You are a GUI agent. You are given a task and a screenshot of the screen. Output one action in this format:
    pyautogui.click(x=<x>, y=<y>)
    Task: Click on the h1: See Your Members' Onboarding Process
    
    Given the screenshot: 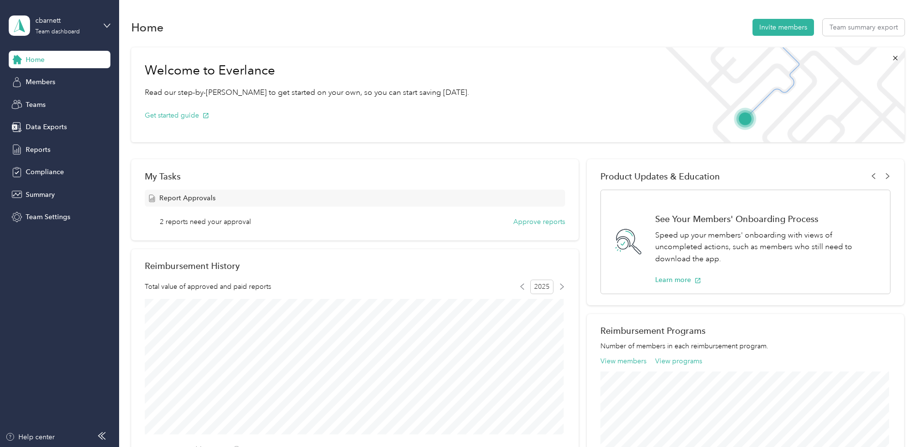 What is the action you would take?
    pyautogui.click(x=767, y=219)
    